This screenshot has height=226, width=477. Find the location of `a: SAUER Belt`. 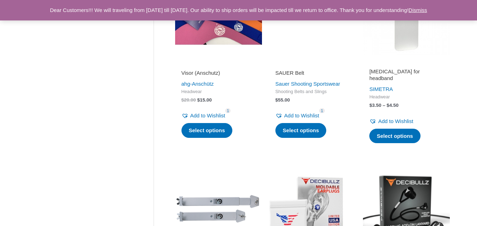

a: SAUER Belt is located at coordinates (312, 74).